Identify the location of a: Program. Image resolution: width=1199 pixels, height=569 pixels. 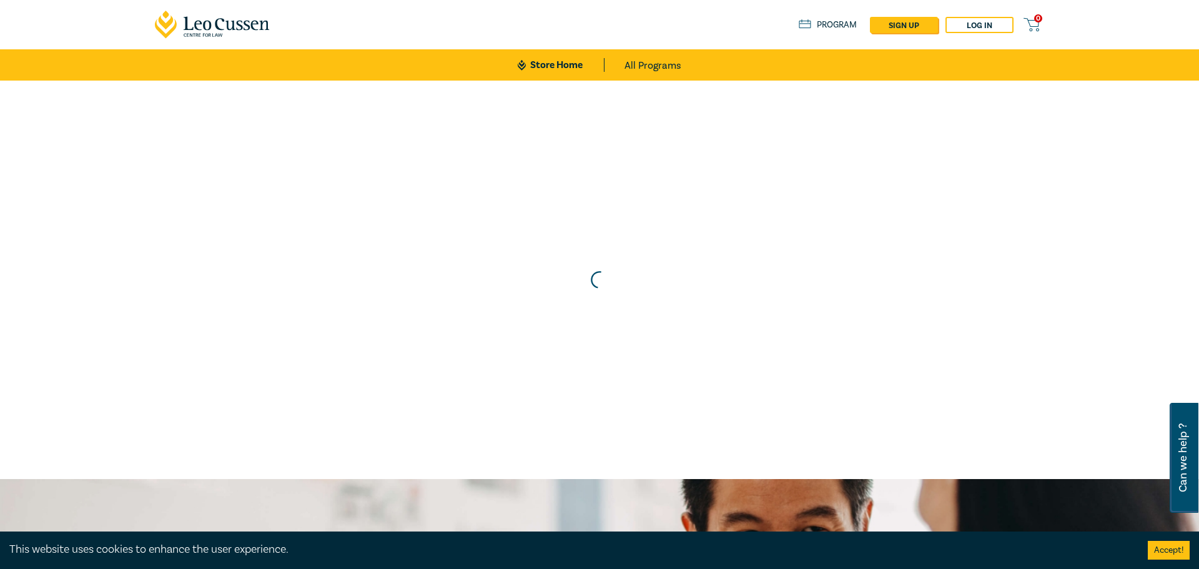
(828, 25).